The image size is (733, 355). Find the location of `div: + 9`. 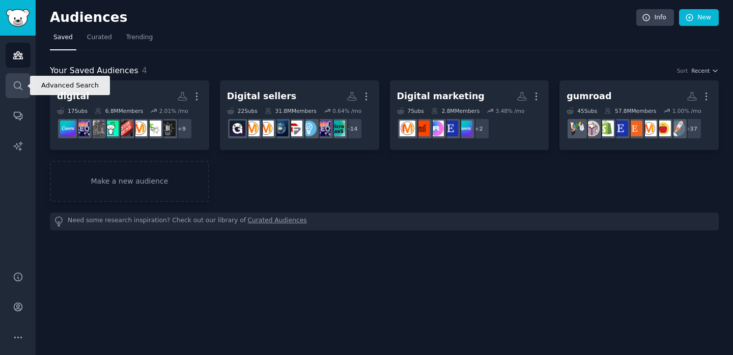

div: + 9 is located at coordinates (182, 129).